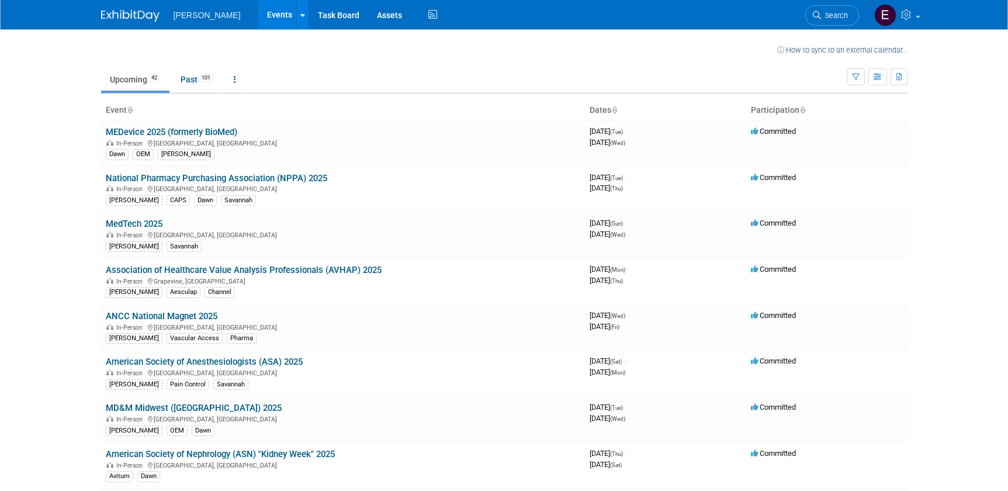 The width and height of the screenshot is (1008, 491). What do you see at coordinates (615, 327) in the screenshot?
I see `span: (Fri)` at bounding box center [615, 327].